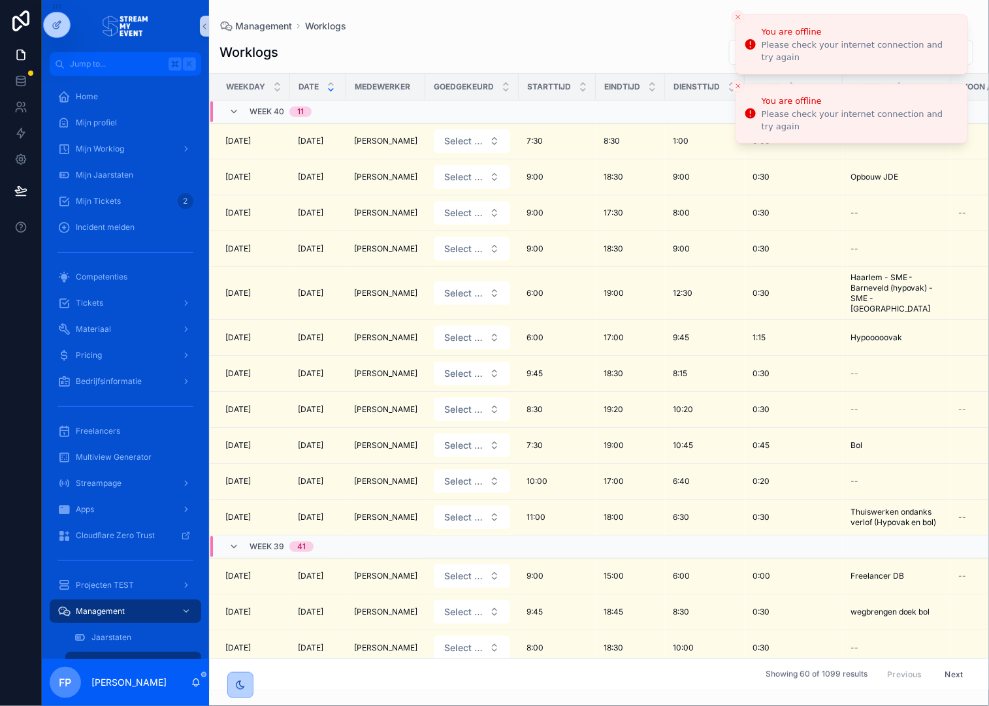  I want to click on img: App logo, so click(125, 26).